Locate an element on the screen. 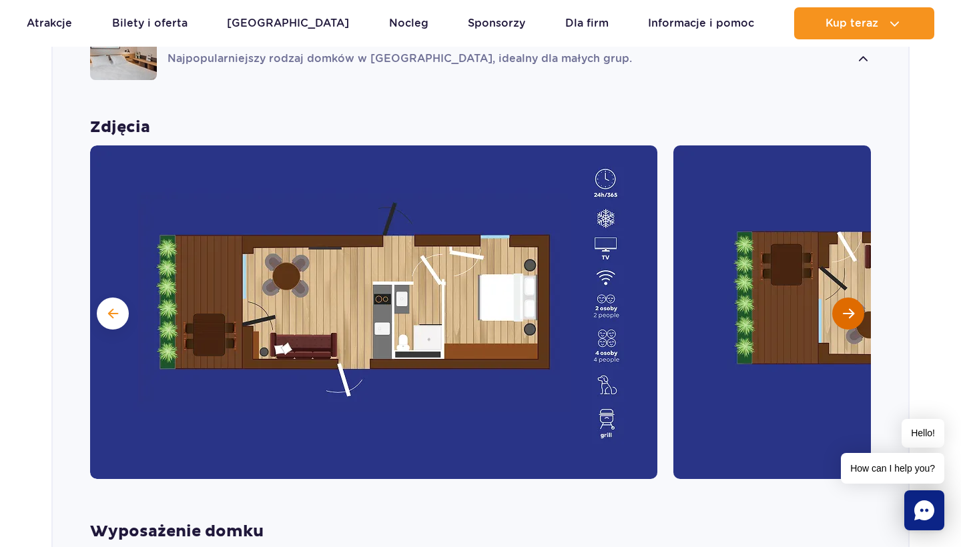  a: Nocleg is located at coordinates (409, 23).